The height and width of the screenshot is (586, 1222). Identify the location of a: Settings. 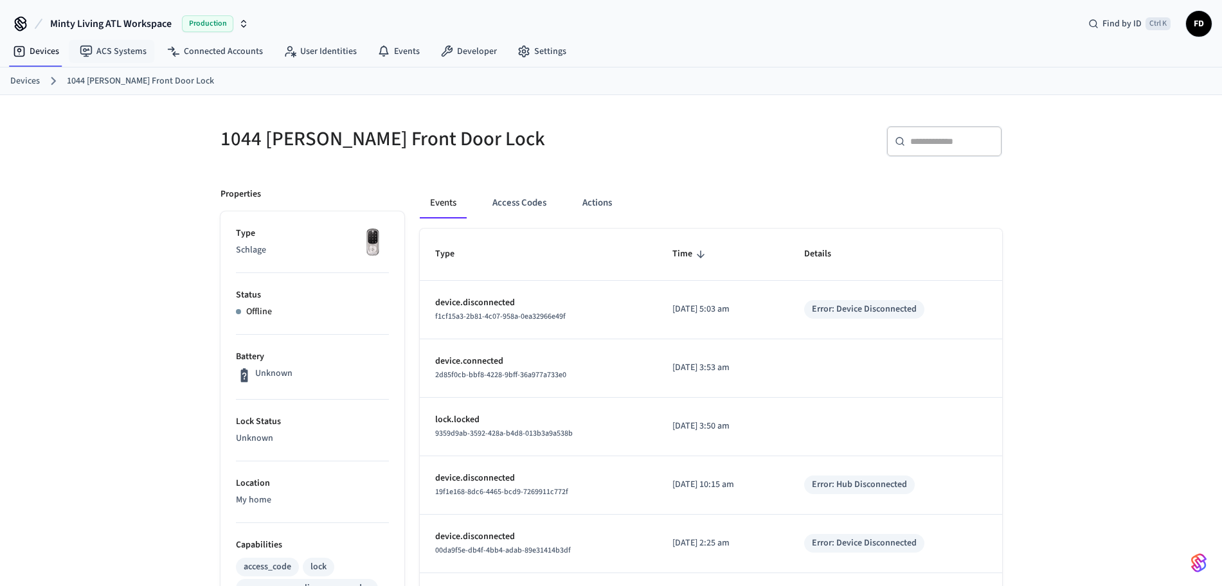
(542, 51).